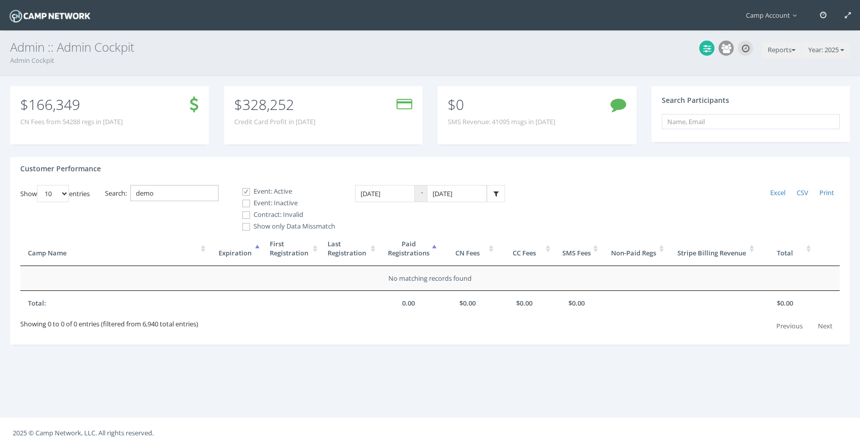 This screenshot has width=860, height=448. I want to click on button: Reports, so click(781, 50).